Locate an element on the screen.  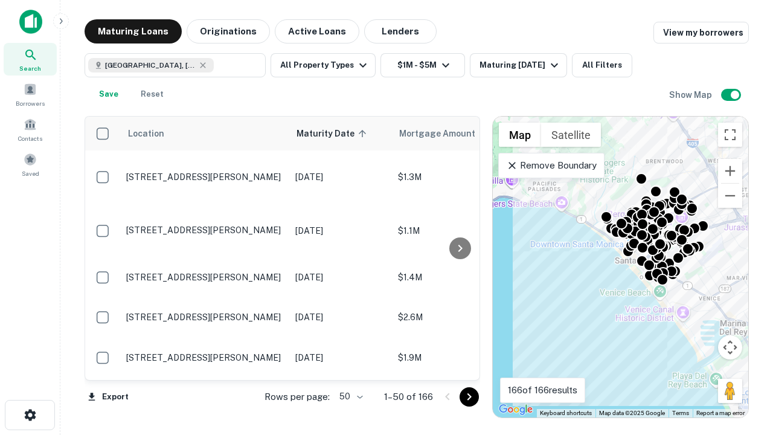
div: Chat Widget is located at coordinates (743, 328).